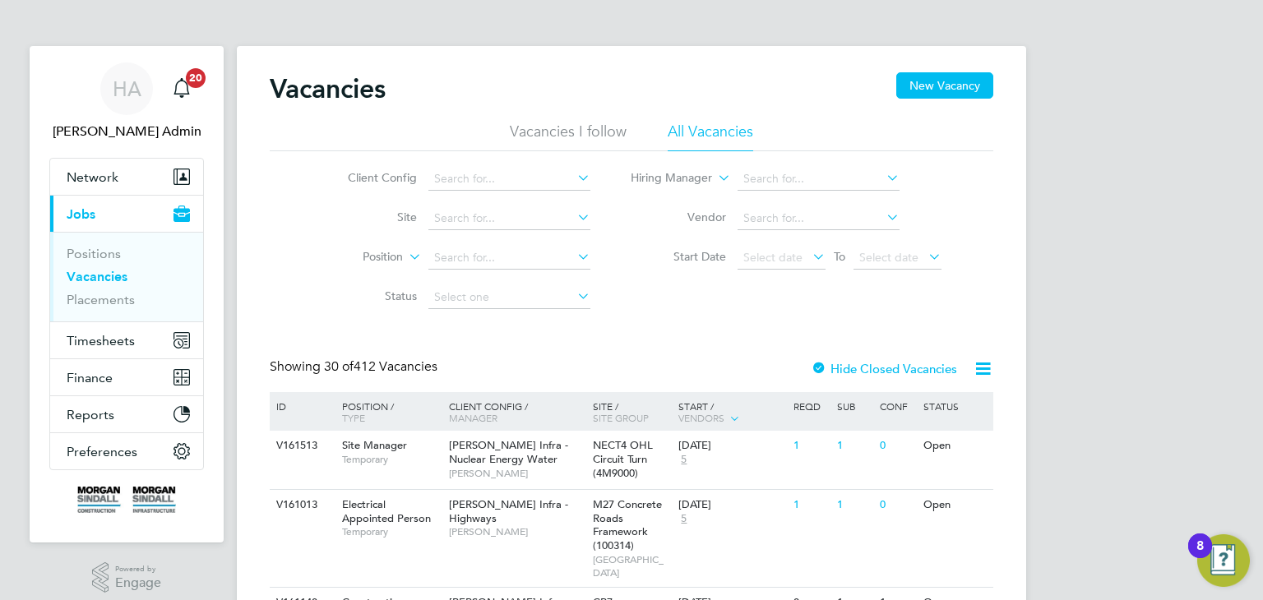  Describe the element at coordinates (621, 418) in the screenshot. I see `span: Site Group` at that location.